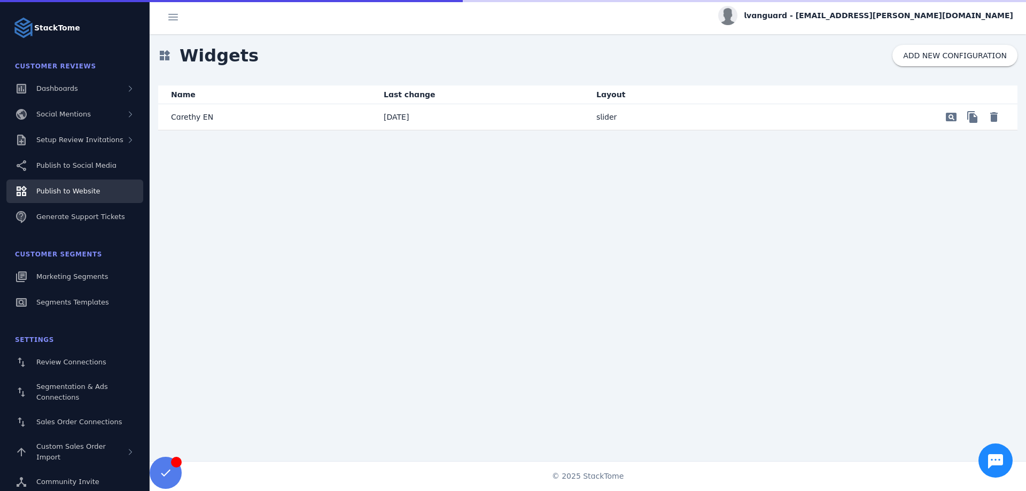 The width and height of the screenshot is (1026, 491). Describe the element at coordinates (588, 476) in the screenshot. I see `span: © 2025 StackTome` at that location.